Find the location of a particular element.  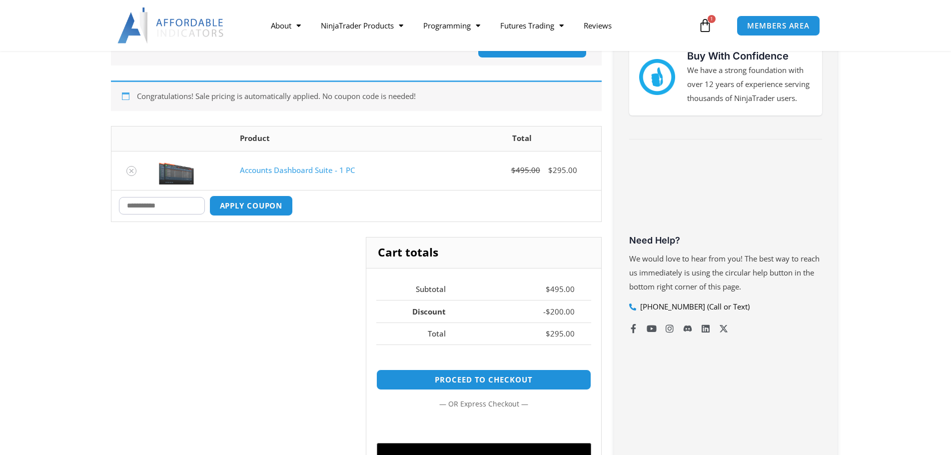

span: 1 is located at coordinates (711, 19).